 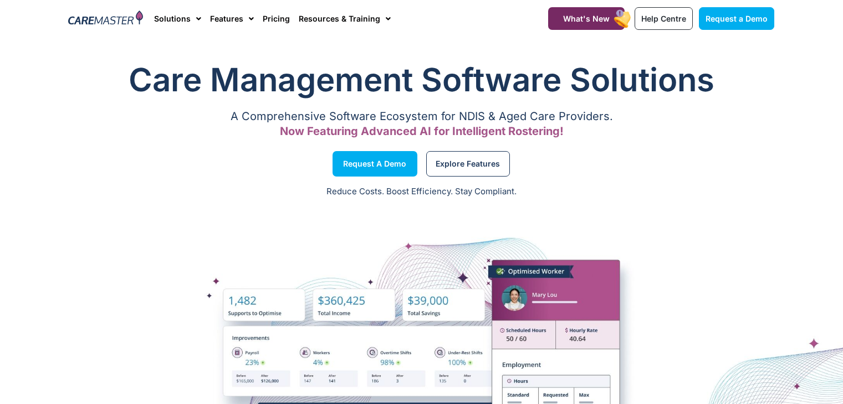 What do you see at coordinates (468, 164) in the screenshot?
I see `a: Explore Features` at bounding box center [468, 164].